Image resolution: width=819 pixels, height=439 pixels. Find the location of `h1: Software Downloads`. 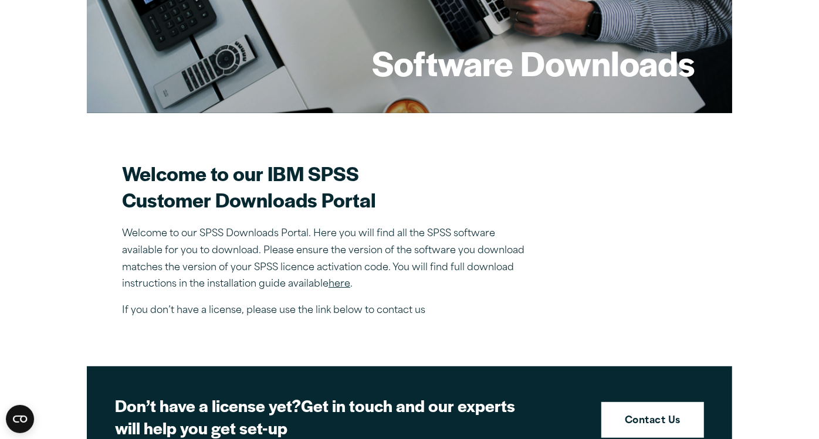

h1: Software Downloads is located at coordinates (533, 63).